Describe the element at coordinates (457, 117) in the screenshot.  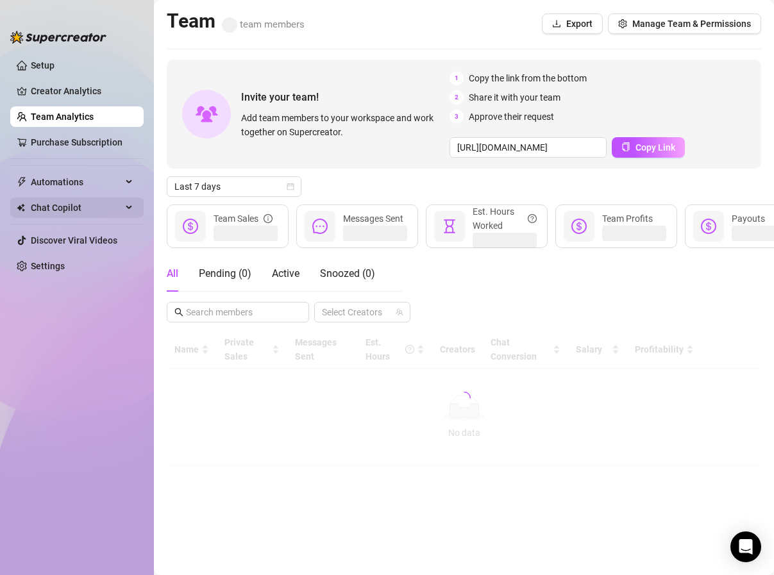
I see `span: 3` at that location.